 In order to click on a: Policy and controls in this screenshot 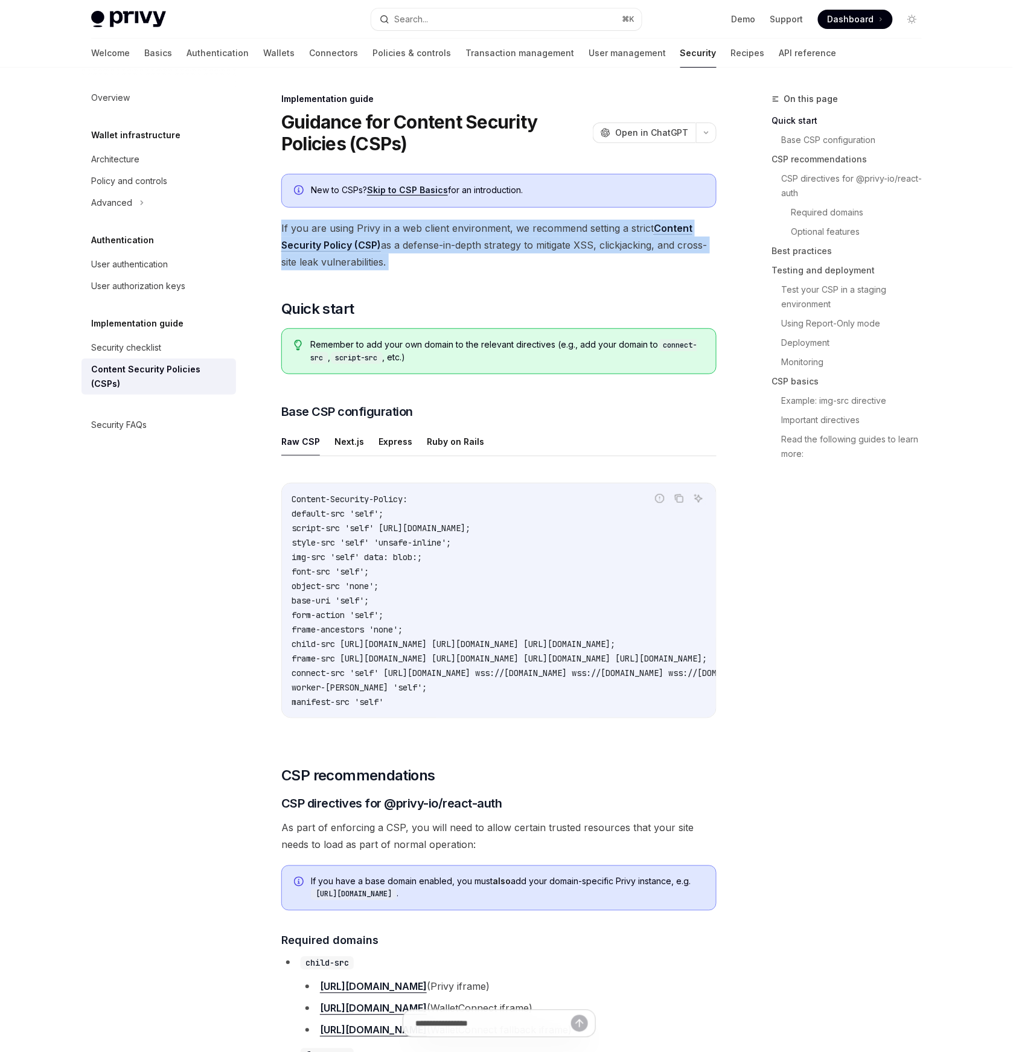, I will do `click(159, 181)`.